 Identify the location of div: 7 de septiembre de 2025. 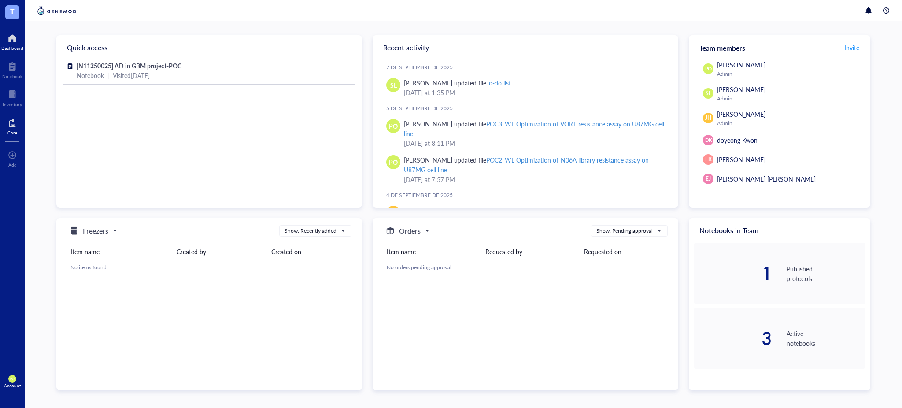
(528, 67).